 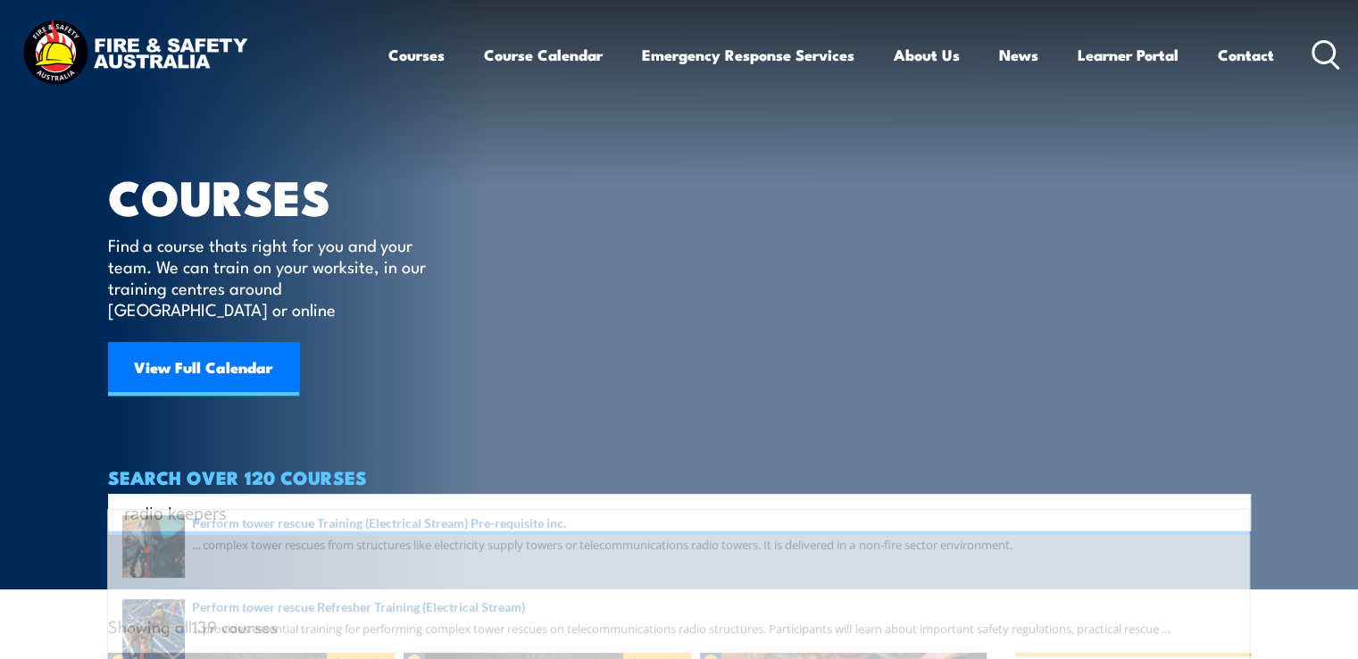 What do you see at coordinates (1019, 54) in the screenshot?
I see `a: News` at bounding box center [1019, 54].